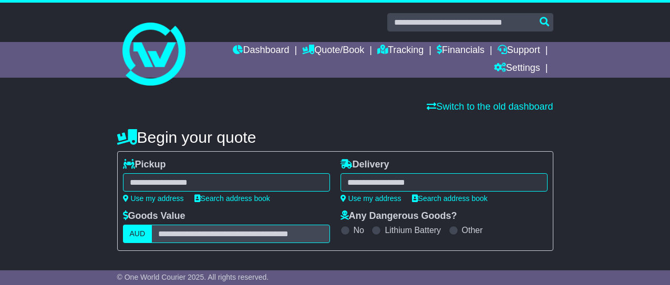 The height and width of the screenshot is (285, 670). What do you see at coordinates (412, 230) in the screenshot?
I see `label: Lithium Battery` at bounding box center [412, 230].